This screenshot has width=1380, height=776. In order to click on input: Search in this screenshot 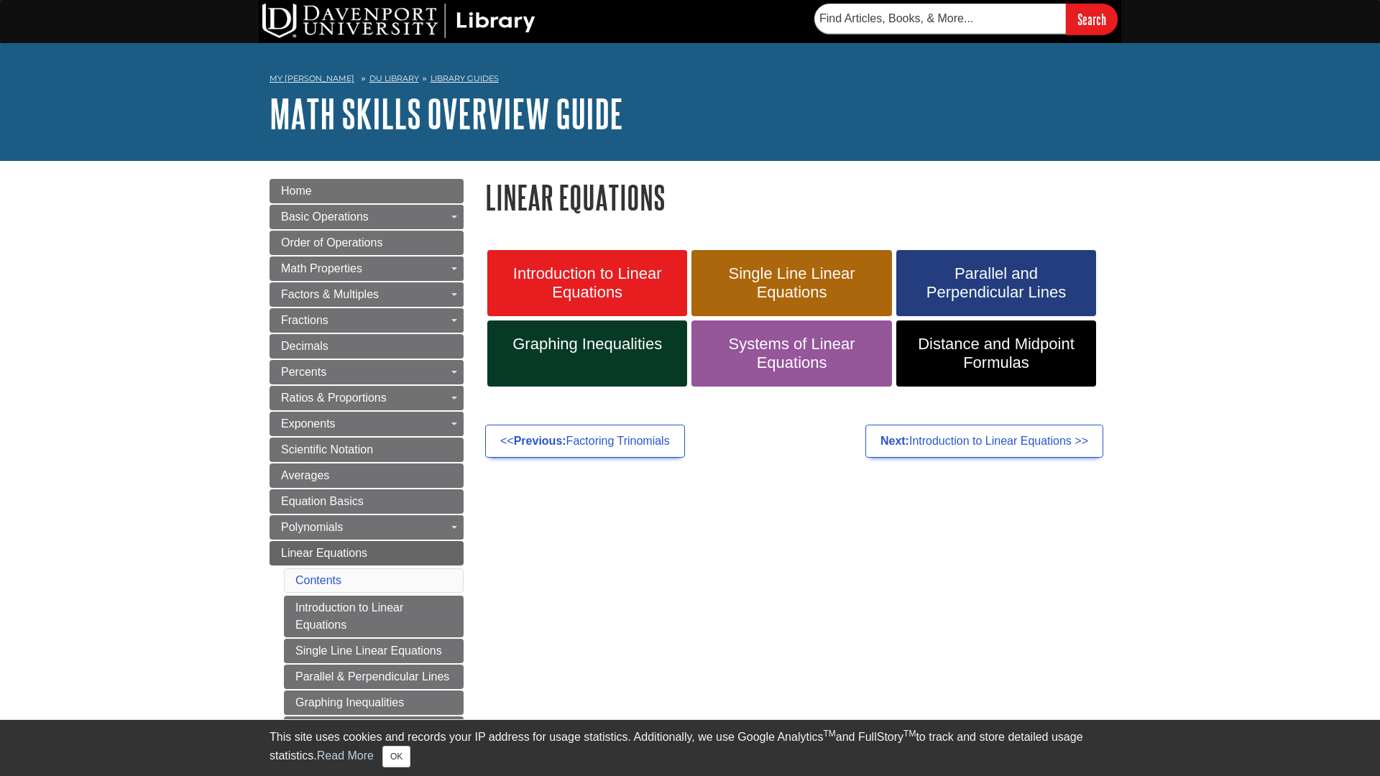, I will do `click(1092, 19)`.